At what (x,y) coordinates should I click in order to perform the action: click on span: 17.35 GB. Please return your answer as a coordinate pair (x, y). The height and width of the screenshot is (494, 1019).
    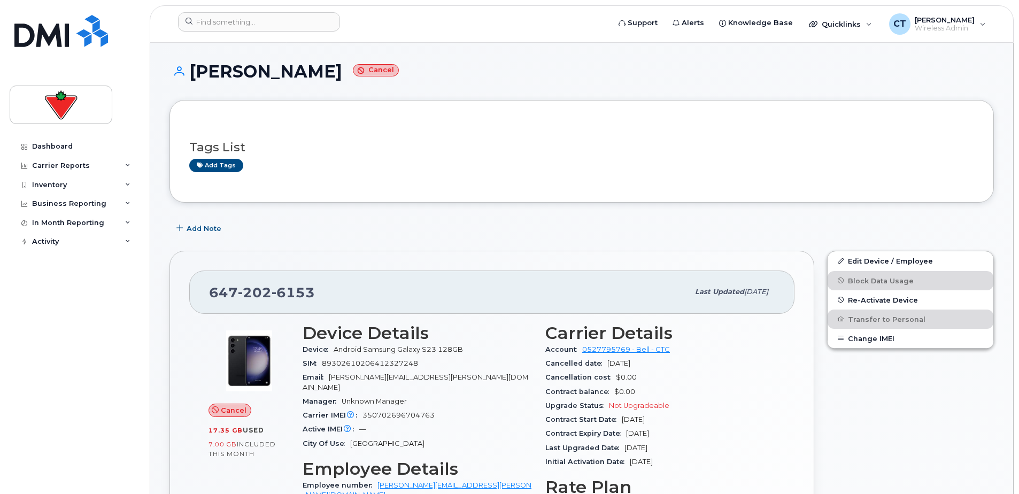
    Looking at the image, I should click on (226, 431).